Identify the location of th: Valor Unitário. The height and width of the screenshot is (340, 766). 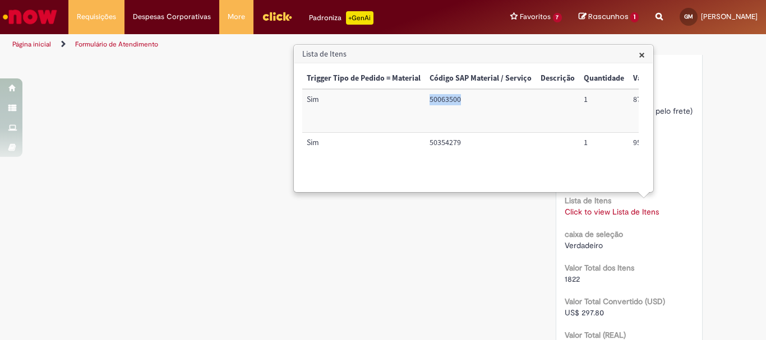
(657, 78).